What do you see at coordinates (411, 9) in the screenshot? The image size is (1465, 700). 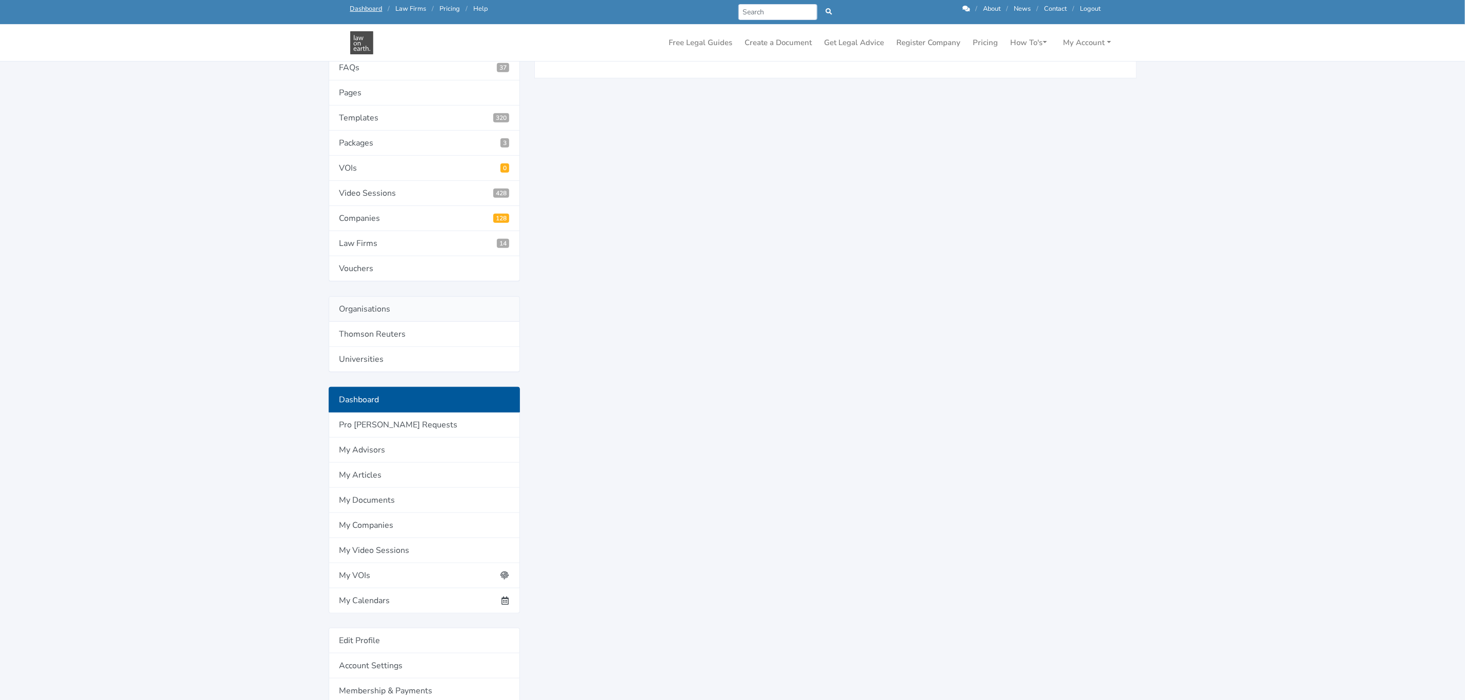 I see `a: Law Firms` at bounding box center [411, 9].